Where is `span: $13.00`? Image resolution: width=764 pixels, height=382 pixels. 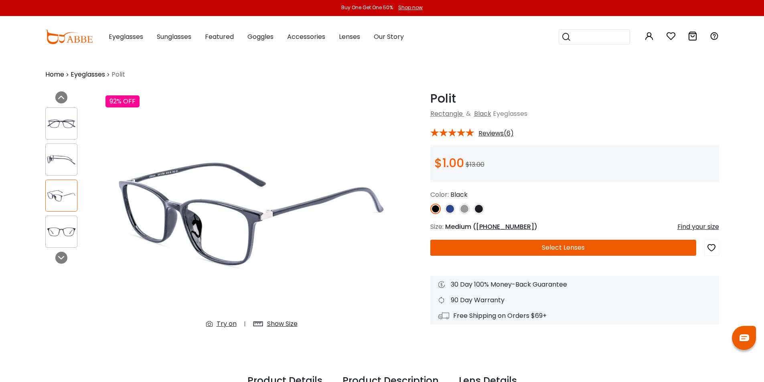
span: $13.00 is located at coordinates (475, 164).